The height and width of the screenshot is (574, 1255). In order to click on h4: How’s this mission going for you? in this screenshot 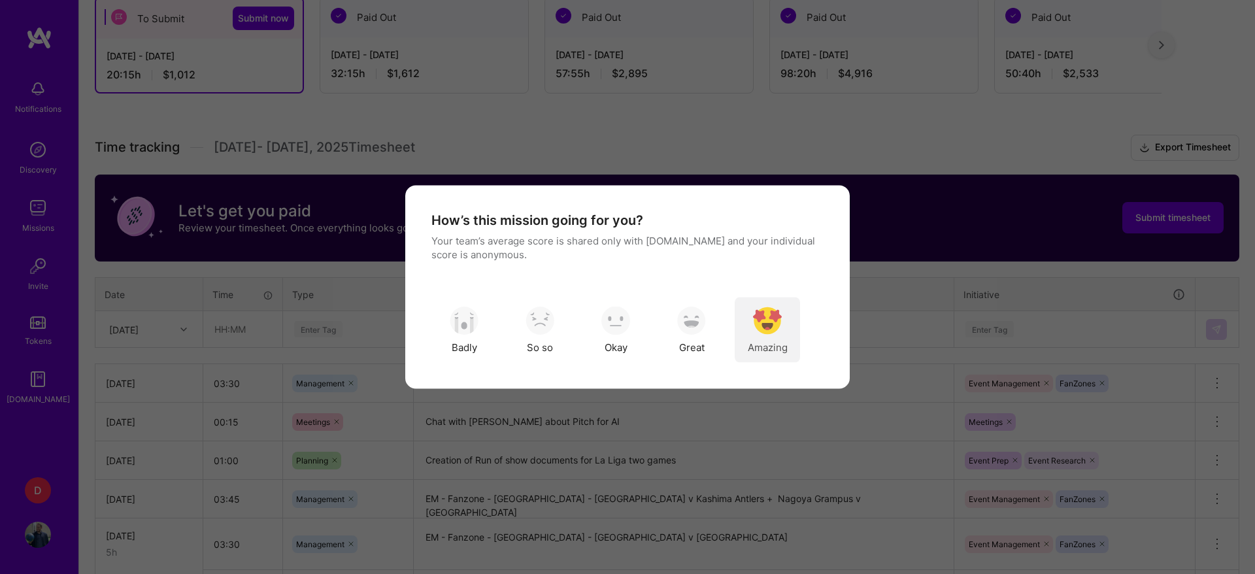, I will do `click(537, 220)`.